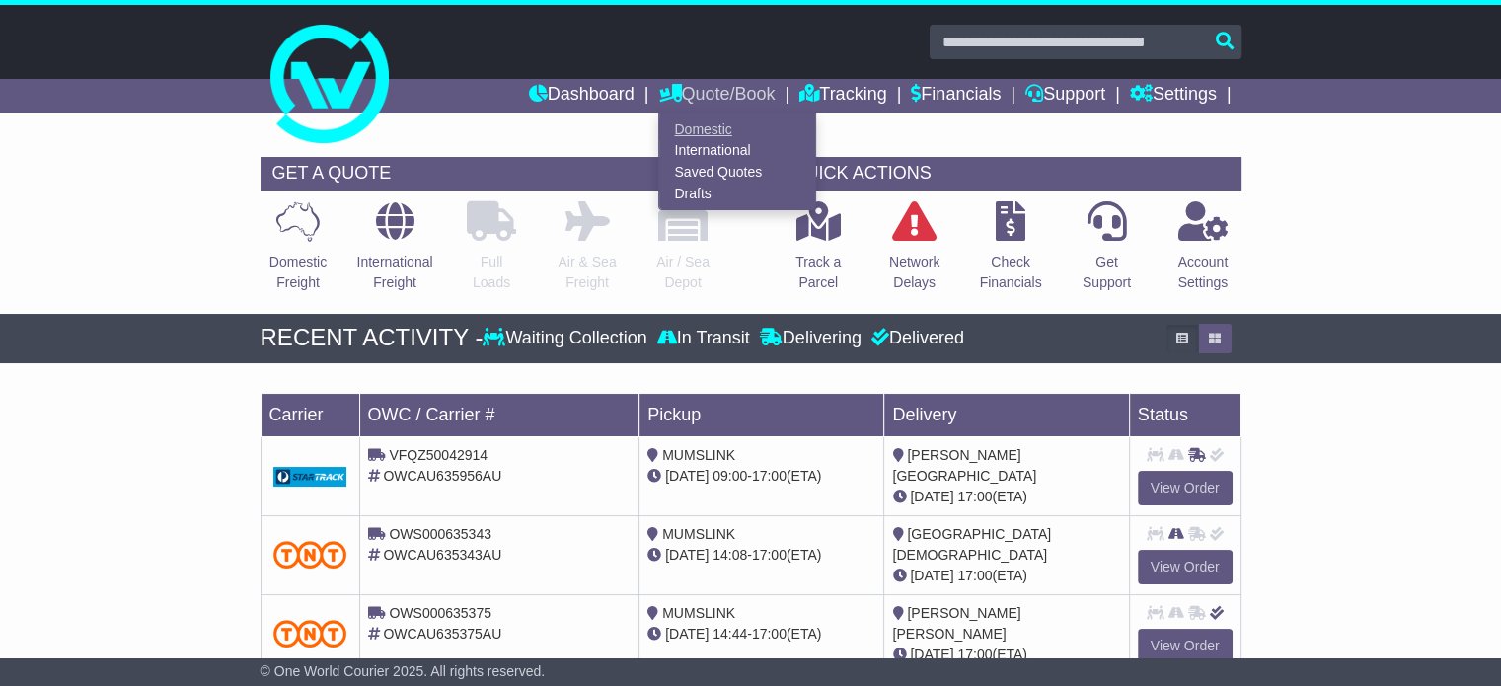  Describe the element at coordinates (1010, 272) in the screenshot. I see `p: Check Financials` at that location.